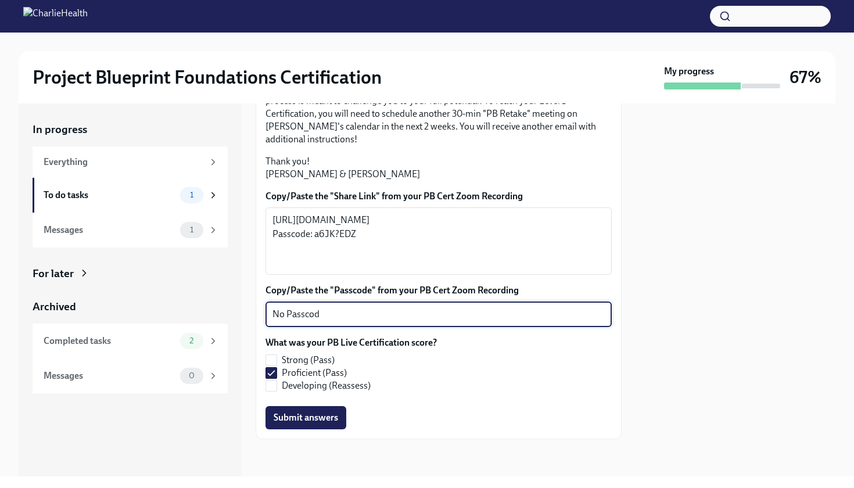 This screenshot has width=854, height=488. I want to click on span: Proficient (Pass), so click(314, 373).